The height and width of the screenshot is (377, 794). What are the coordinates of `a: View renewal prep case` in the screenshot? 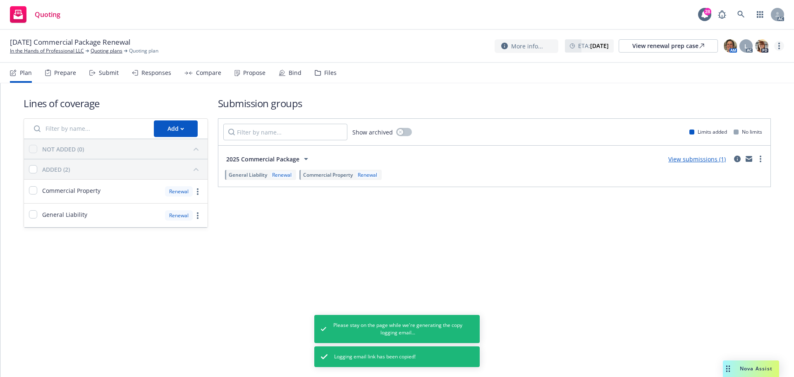 It's located at (668, 46).